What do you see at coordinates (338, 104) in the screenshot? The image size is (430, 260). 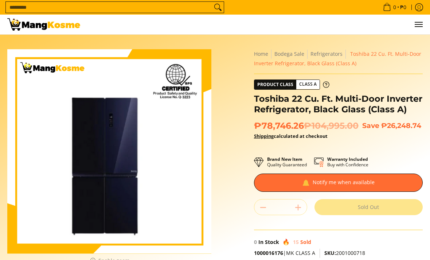 I see `h1: Toshiba 22 Cu. Ft. Multi-Door Inverter Refrigerator, Black Glass (Class A)` at bounding box center [338, 104].